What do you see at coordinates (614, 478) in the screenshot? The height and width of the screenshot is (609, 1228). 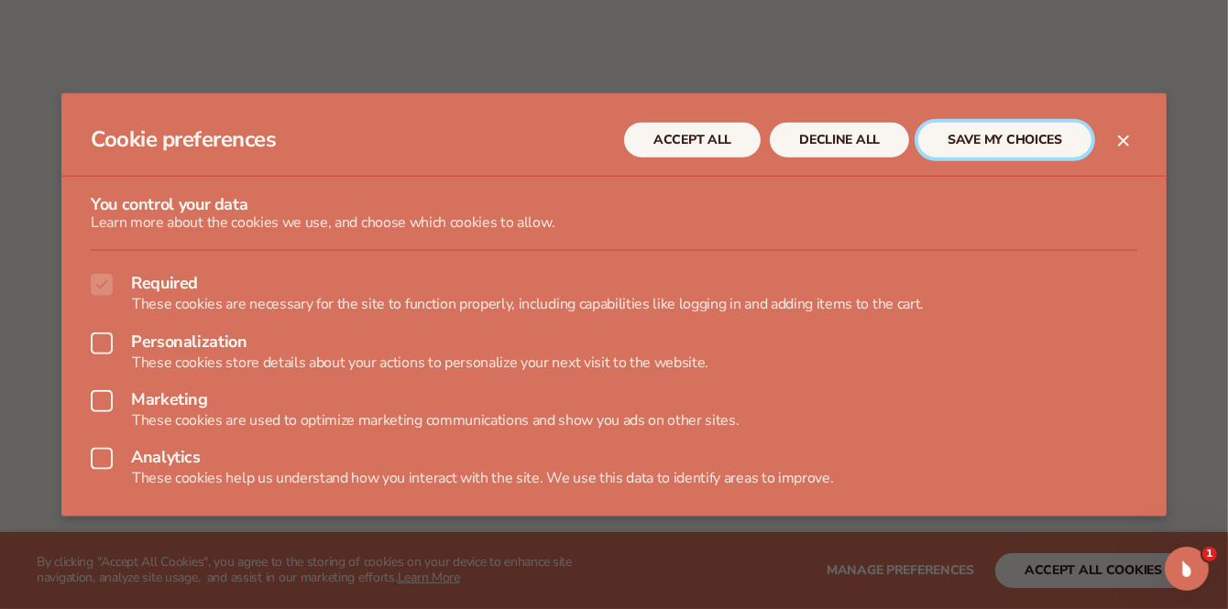 I see `p: These cookies help us understand how you interact with the site. We use this data to identify are...` at bounding box center [614, 478].